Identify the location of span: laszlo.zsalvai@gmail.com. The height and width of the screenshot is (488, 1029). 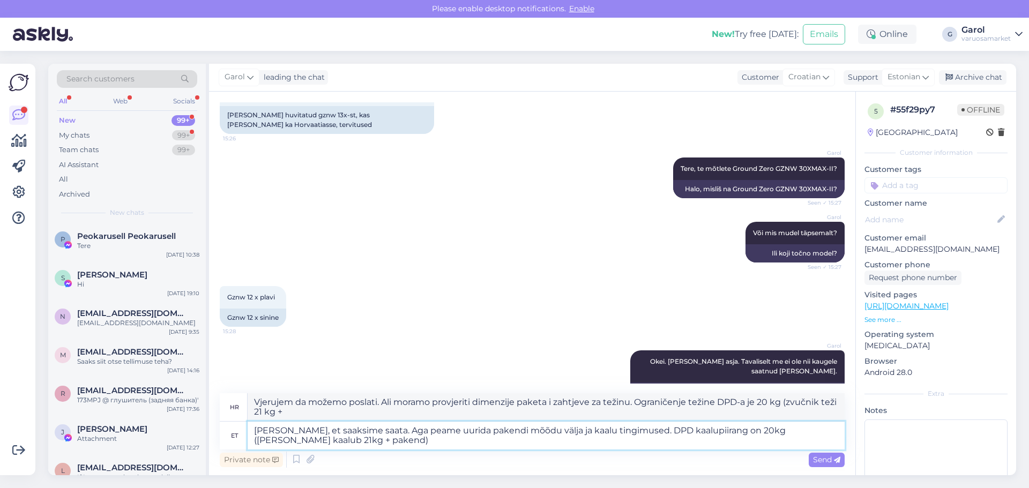
(133, 468).